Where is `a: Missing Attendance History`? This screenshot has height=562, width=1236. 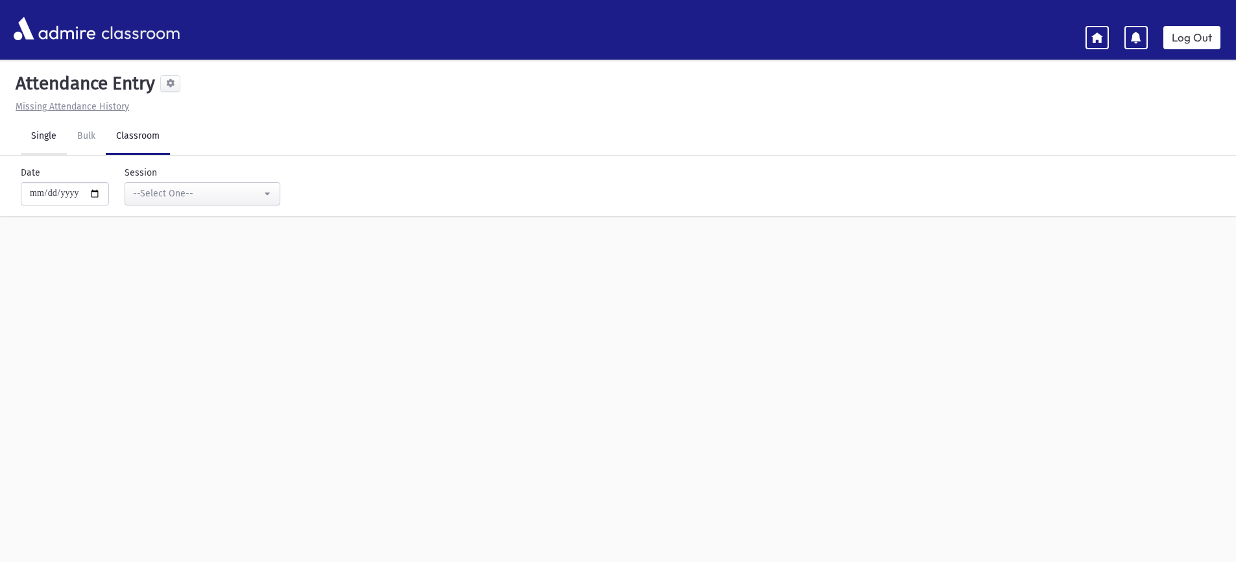
a: Missing Attendance History is located at coordinates (69, 106).